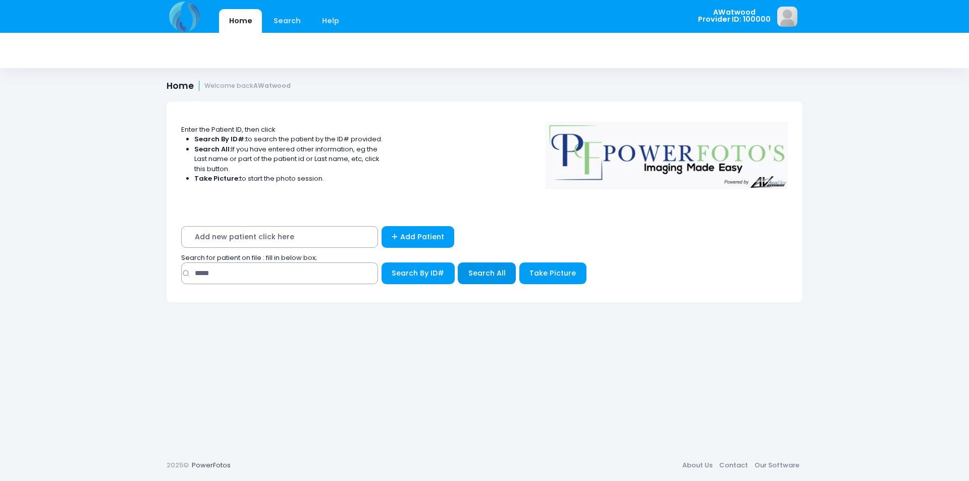 This screenshot has height=481, width=969. I want to click on a: Add Patient, so click(418, 237).